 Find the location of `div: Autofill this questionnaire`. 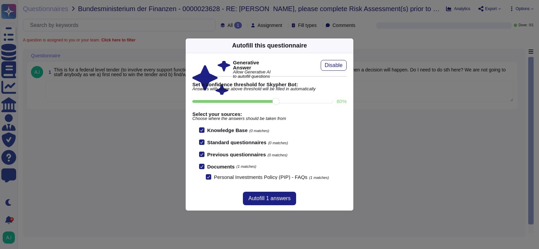

div: Autofill this questionnaire is located at coordinates (270, 45).